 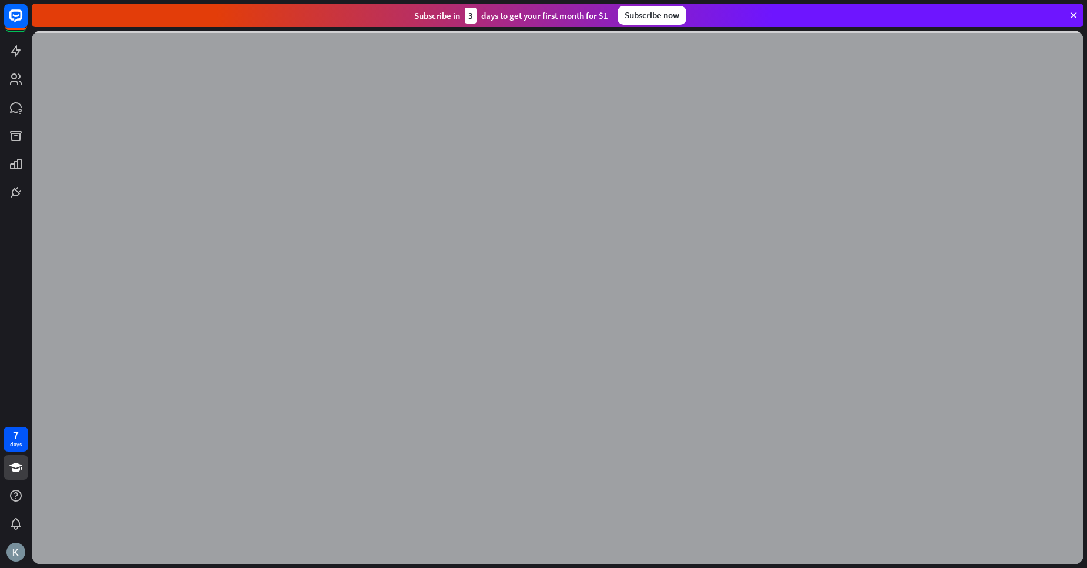 I want to click on div: 7, so click(x=16, y=435).